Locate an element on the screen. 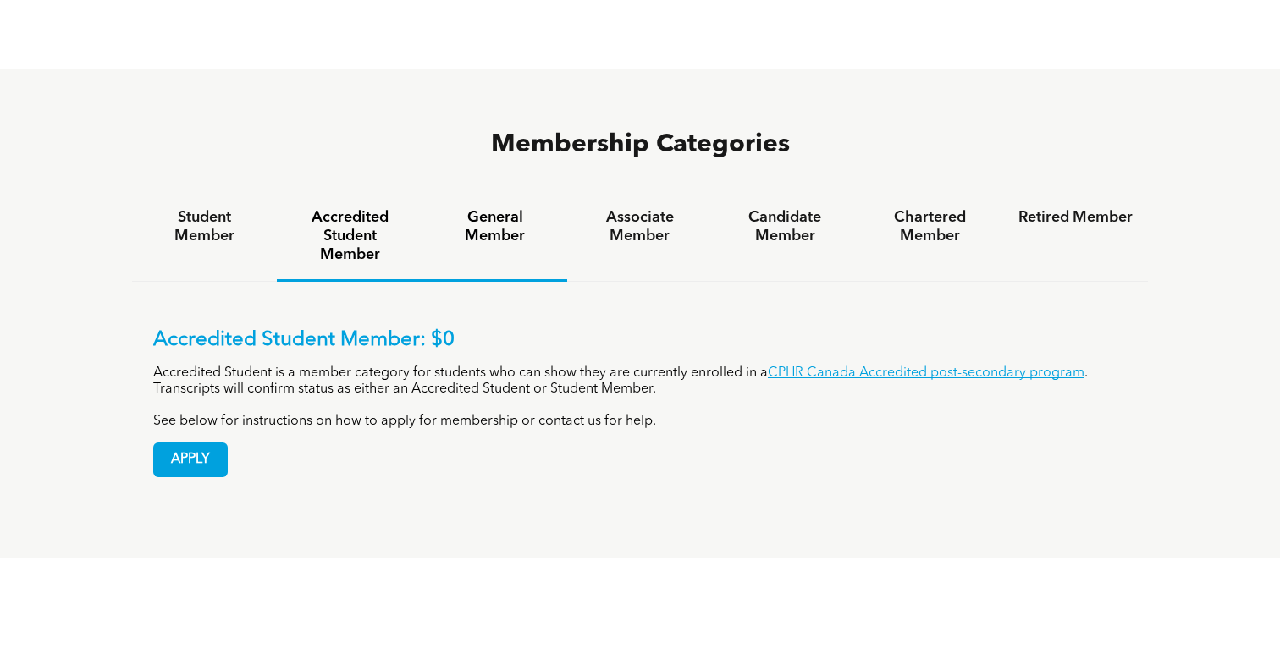 The width and height of the screenshot is (1280, 654). h4: Accredited Student Member is located at coordinates (349, 236).